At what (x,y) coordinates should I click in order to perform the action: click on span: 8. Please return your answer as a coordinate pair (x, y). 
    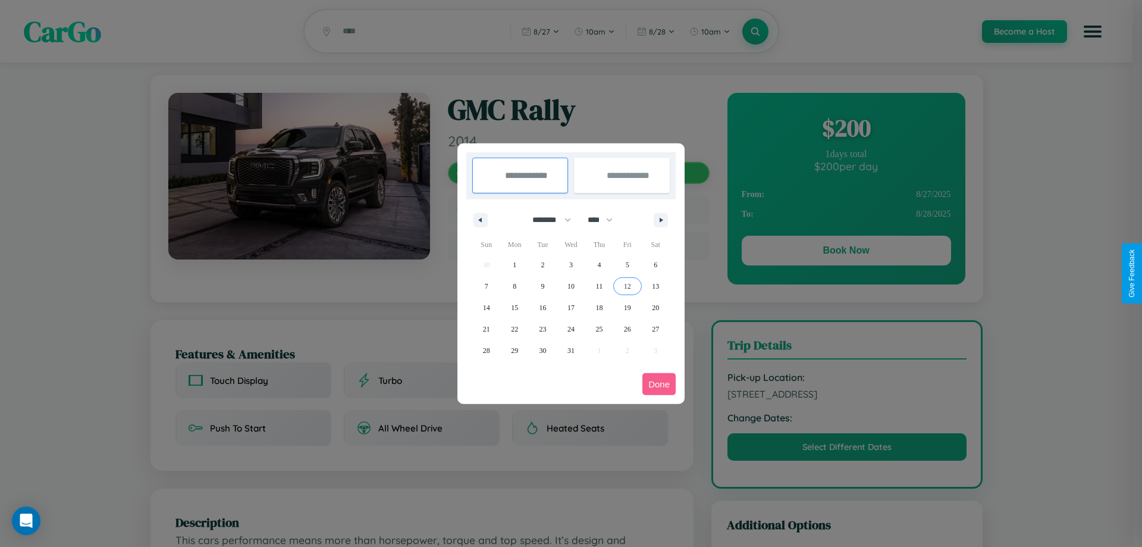
    Looking at the image, I should click on (515, 286).